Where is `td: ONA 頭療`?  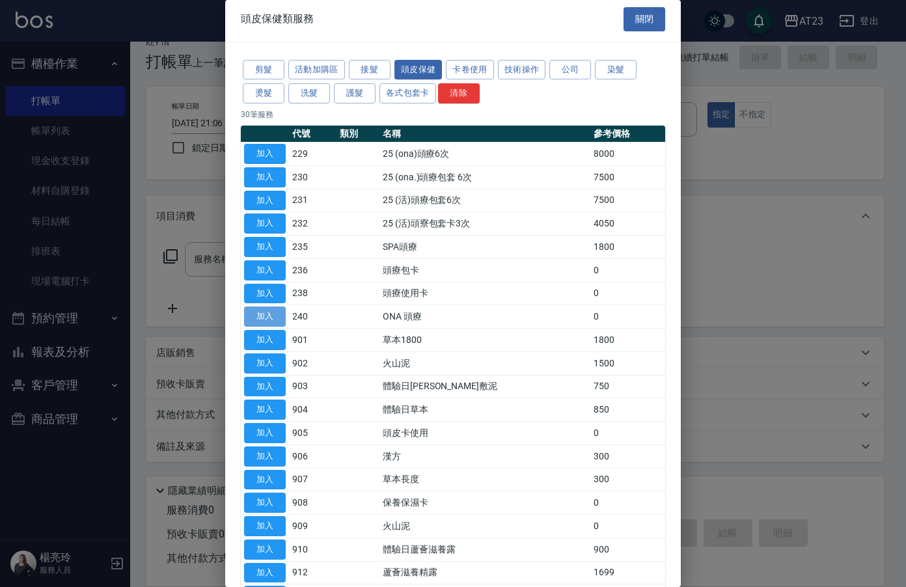 td: ONA 頭療 is located at coordinates (485, 317).